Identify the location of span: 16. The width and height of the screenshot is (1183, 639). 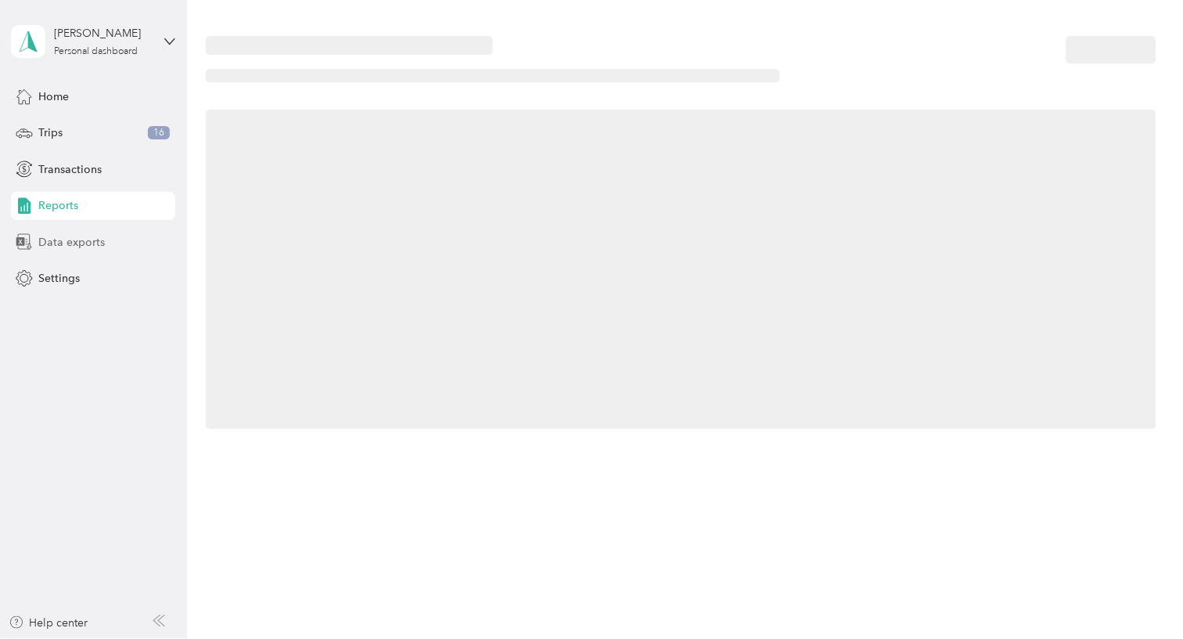
(159, 133).